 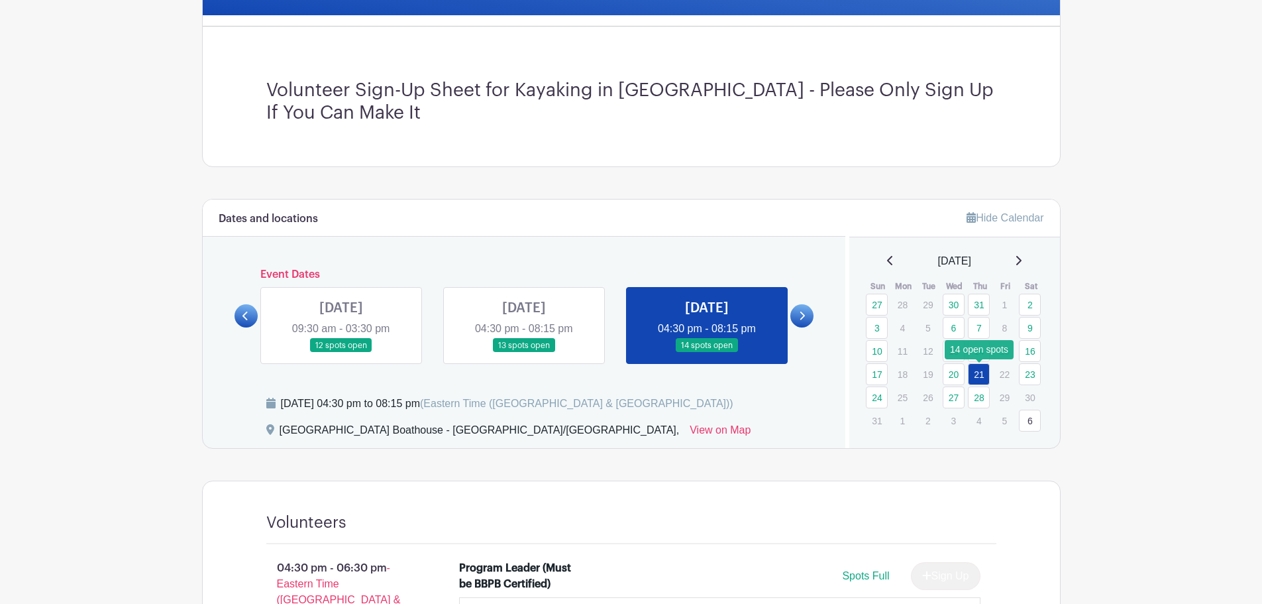 I want to click on p: 12, so click(x=928, y=351).